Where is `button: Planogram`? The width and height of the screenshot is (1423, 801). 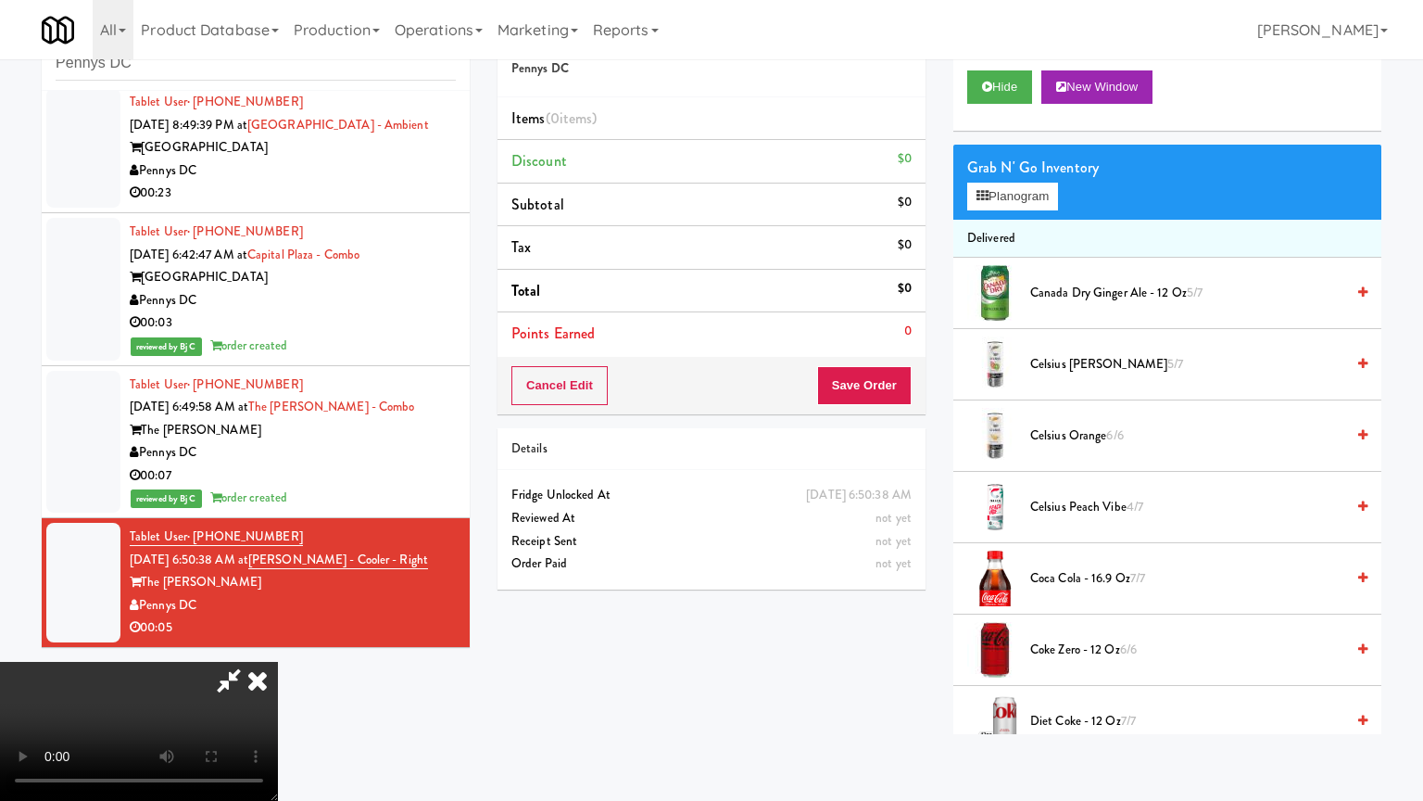 button: Planogram is located at coordinates (1013, 196).